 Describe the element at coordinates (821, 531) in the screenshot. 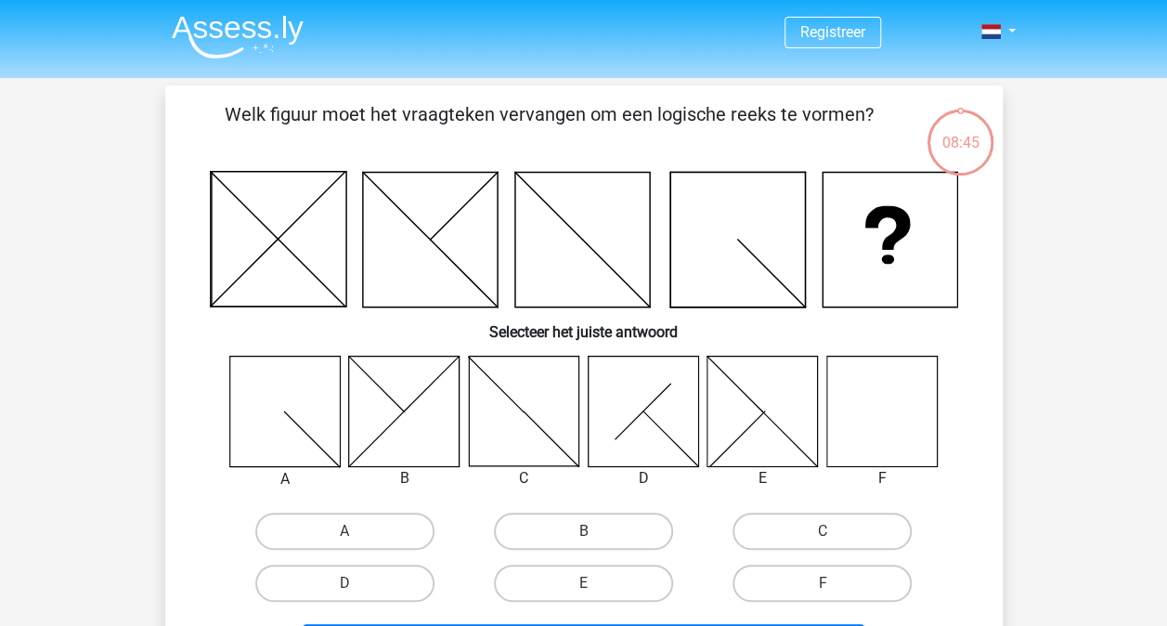

I see `label: C` at that location.